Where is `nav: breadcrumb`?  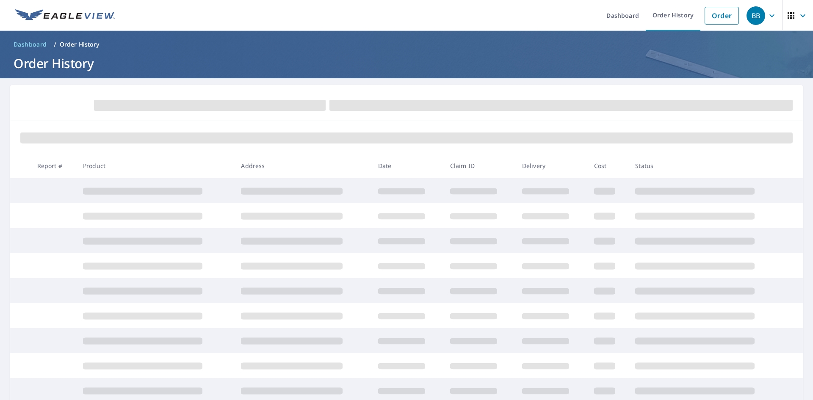 nav: breadcrumb is located at coordinates (406, 44).